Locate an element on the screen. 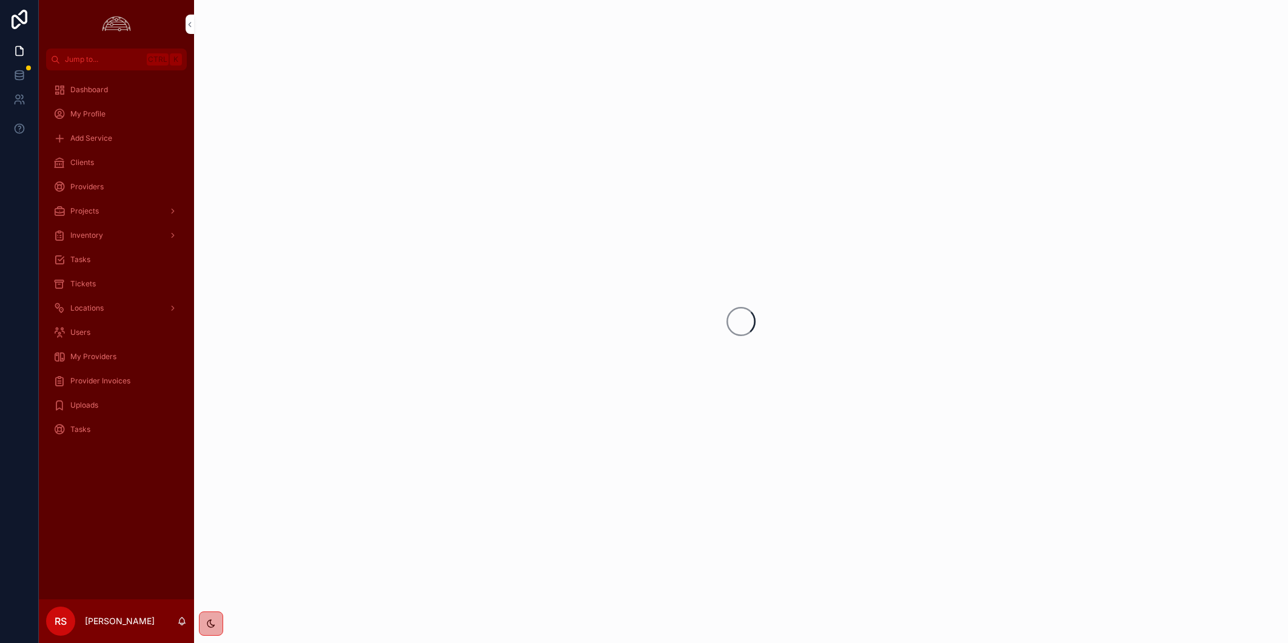  a: Providers is located at coordinates (116, 187).